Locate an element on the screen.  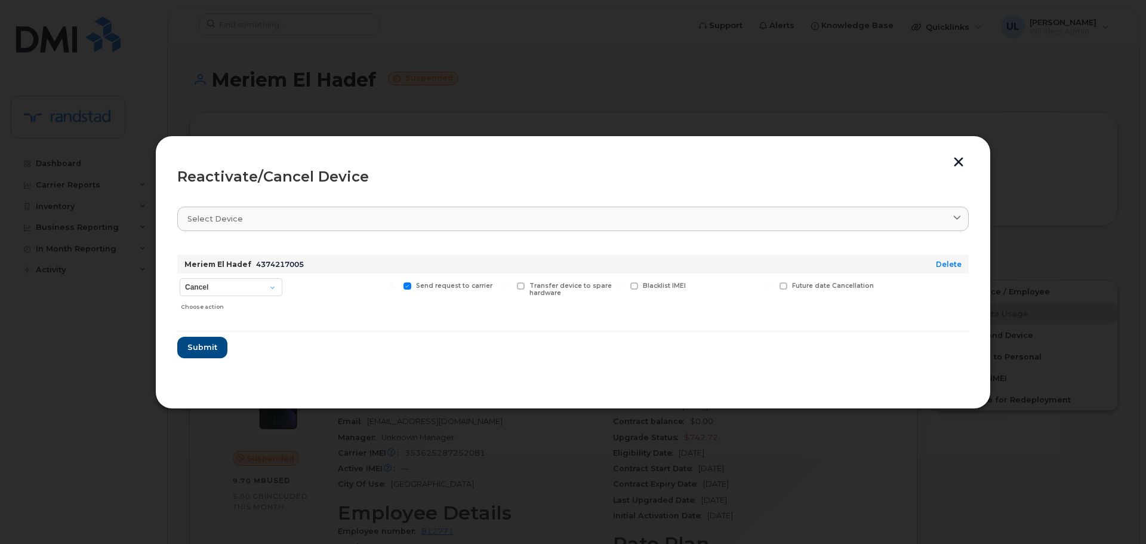
button: Submit is located at coordinates (202, 347).